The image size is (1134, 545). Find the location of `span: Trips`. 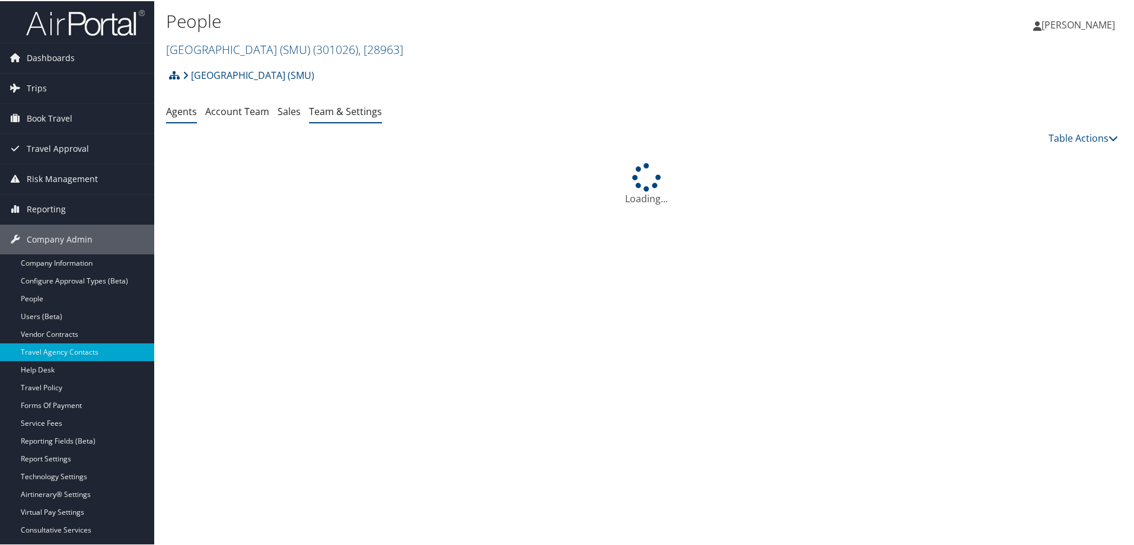

span: Trips is located at coordinates (37, 87).